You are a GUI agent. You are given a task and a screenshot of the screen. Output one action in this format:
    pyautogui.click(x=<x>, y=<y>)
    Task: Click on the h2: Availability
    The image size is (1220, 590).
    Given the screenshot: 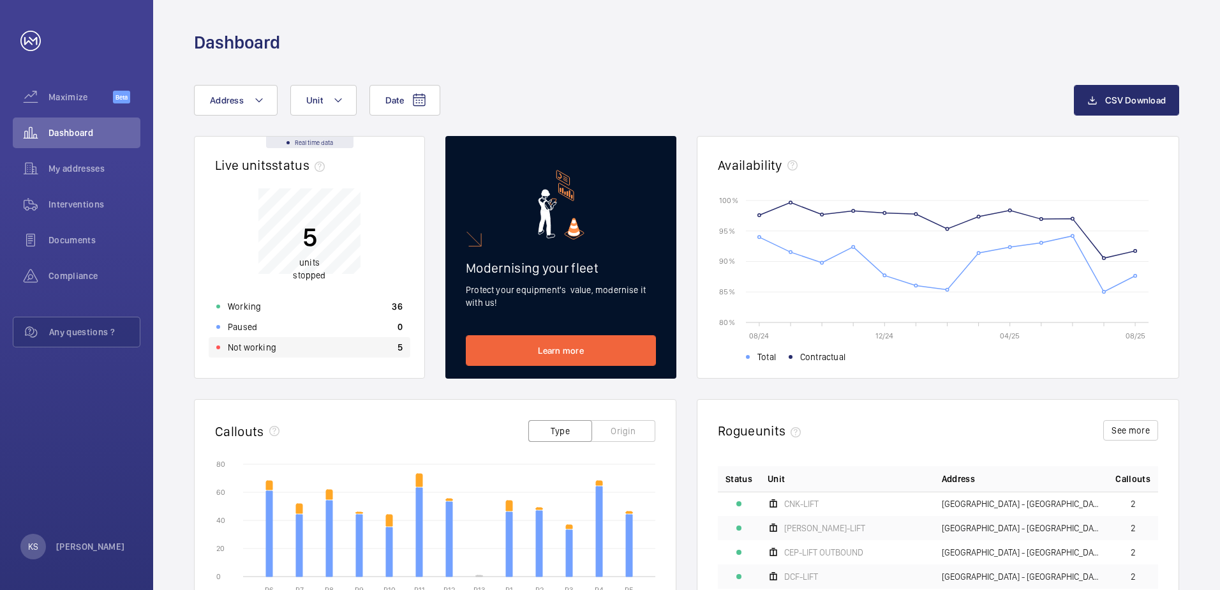 What is the action you would take?
    pyautogui.click(x=750, y=165)
    